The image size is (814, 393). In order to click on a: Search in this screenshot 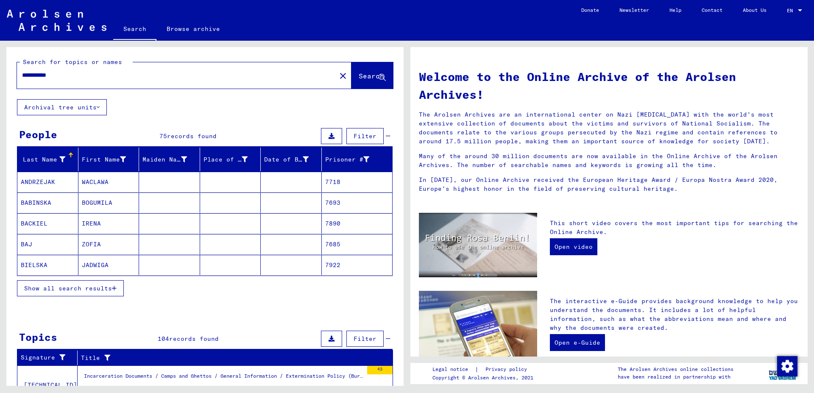, I will do `click(135, 30)`.